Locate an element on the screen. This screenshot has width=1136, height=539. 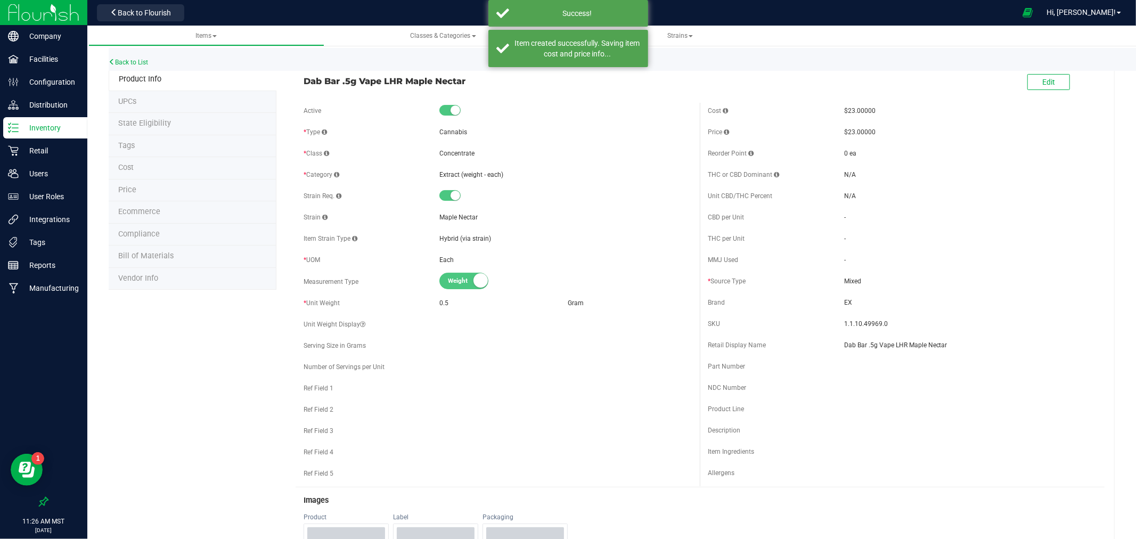
span: Tag is located at coordinates (144, 123).